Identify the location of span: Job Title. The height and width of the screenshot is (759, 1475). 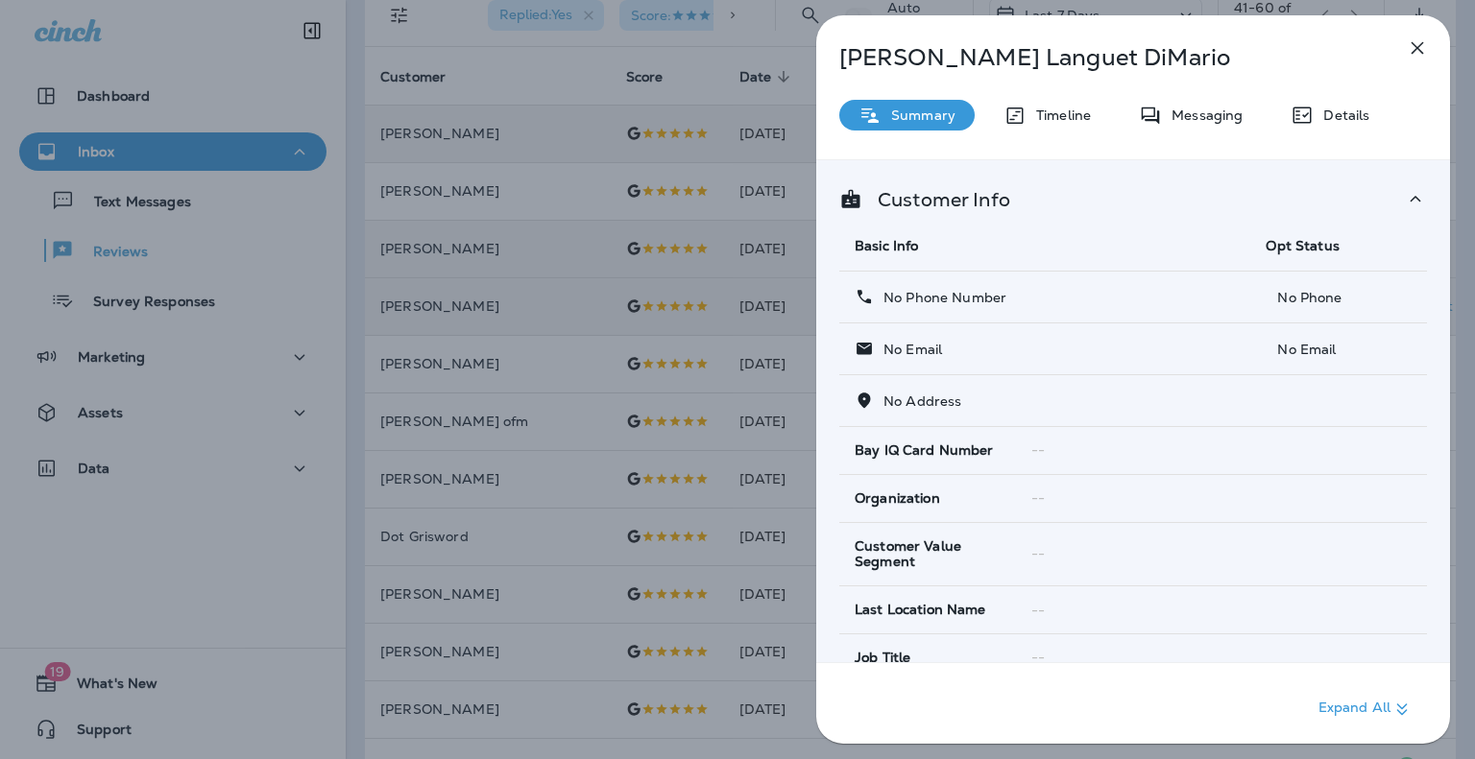
(882, 658).